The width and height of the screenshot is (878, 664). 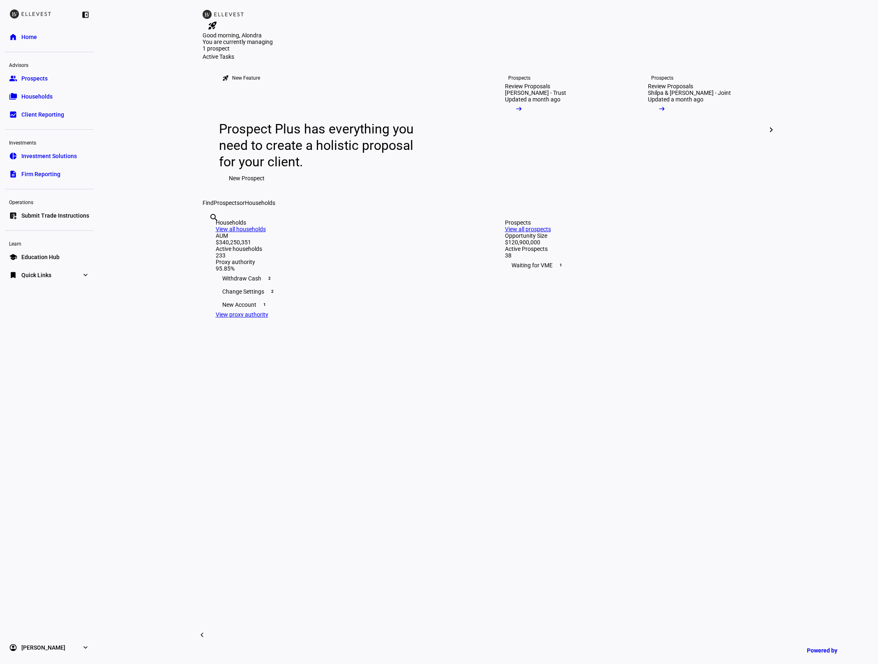 What do you see at coordinates (13, 275) in the screenshot?
I see `eth-mat-symbol: bookmark` at bounding box center [13, 275].